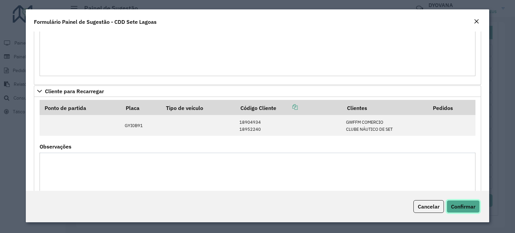 This screenshot has height=233, width=515. I want to click on font: Ponto de partida, so click(65, 108).